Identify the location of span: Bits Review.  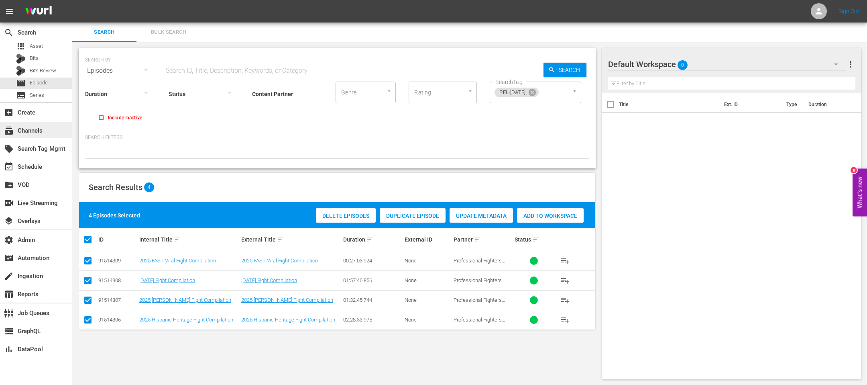
(43, 71).